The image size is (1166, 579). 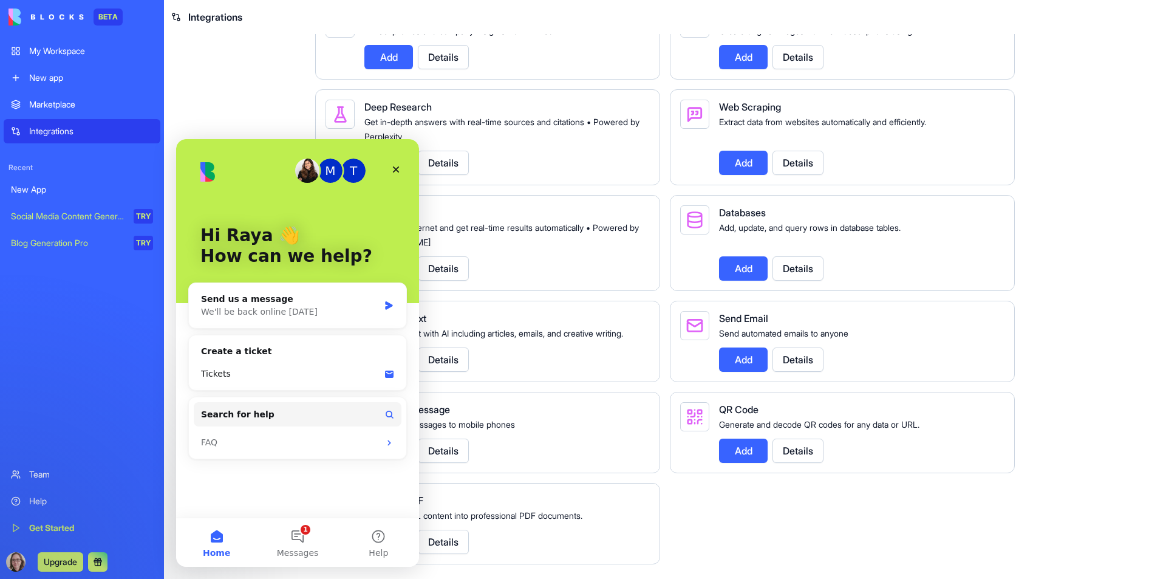 I want to click on a: New app, so click(x=82, y=78).